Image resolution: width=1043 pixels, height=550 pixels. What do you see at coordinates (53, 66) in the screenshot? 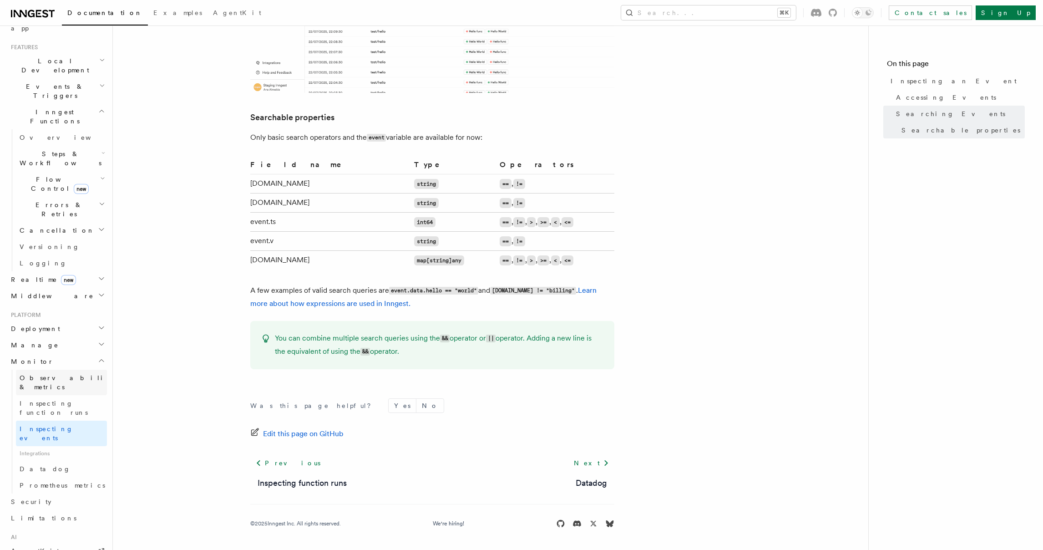
I see `span: Local Development` at bounding box center [53, 66].